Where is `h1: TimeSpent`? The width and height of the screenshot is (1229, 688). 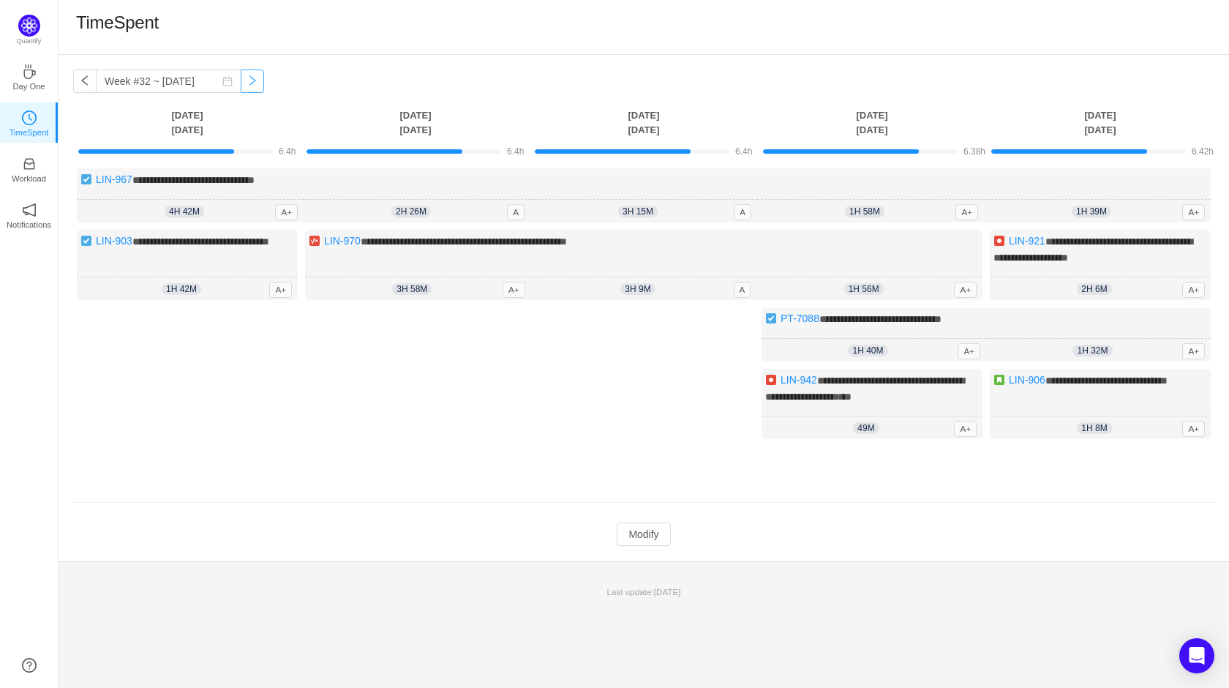
h1: TimeSpent is located at coordinates (117, 23).